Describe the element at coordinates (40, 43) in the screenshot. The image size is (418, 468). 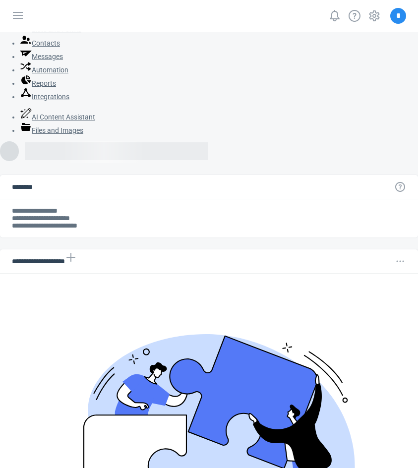
I see `a: Contacts` at that location.